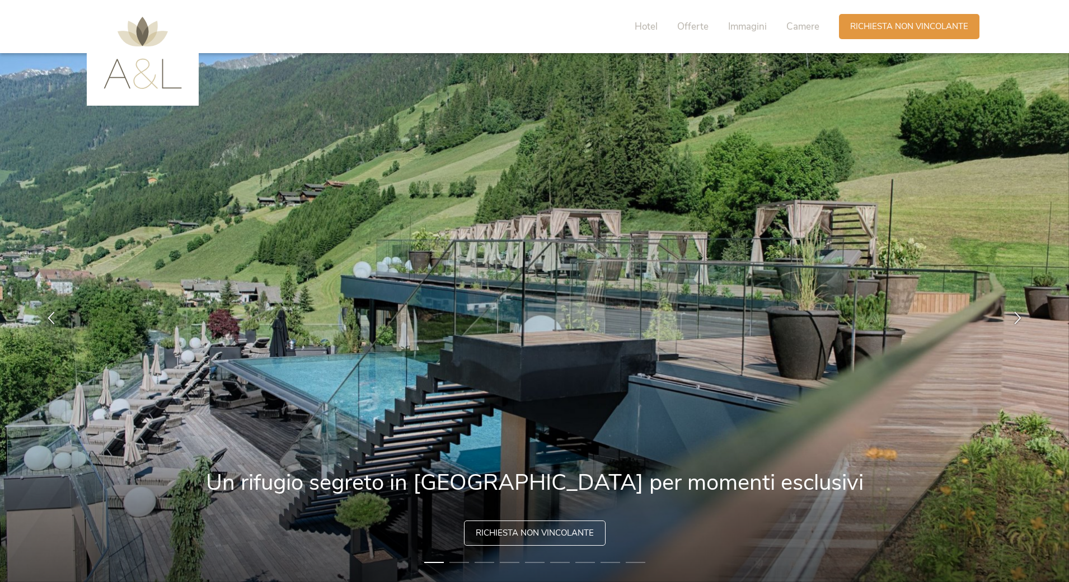 This screenshot has width=1069, height=582. I want to click on span: Hotel, so click(646, 26).